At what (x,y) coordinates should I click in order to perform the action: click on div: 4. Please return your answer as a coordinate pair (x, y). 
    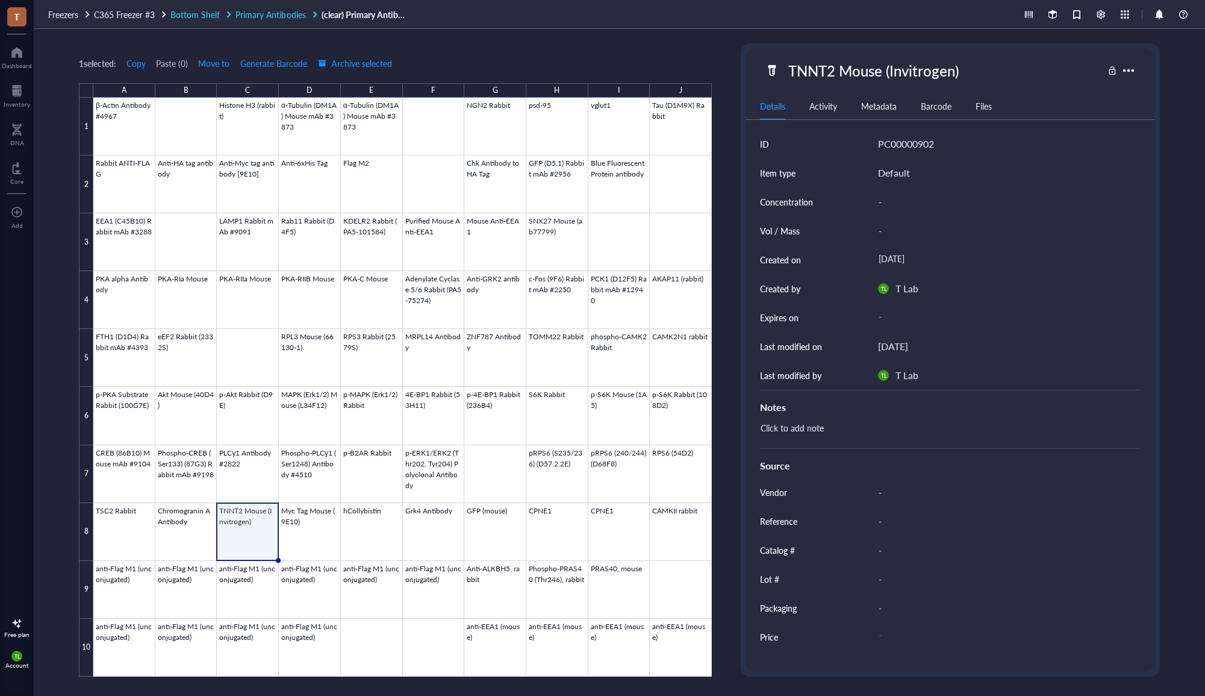
    Looking at the image, I should click on (86, 300).